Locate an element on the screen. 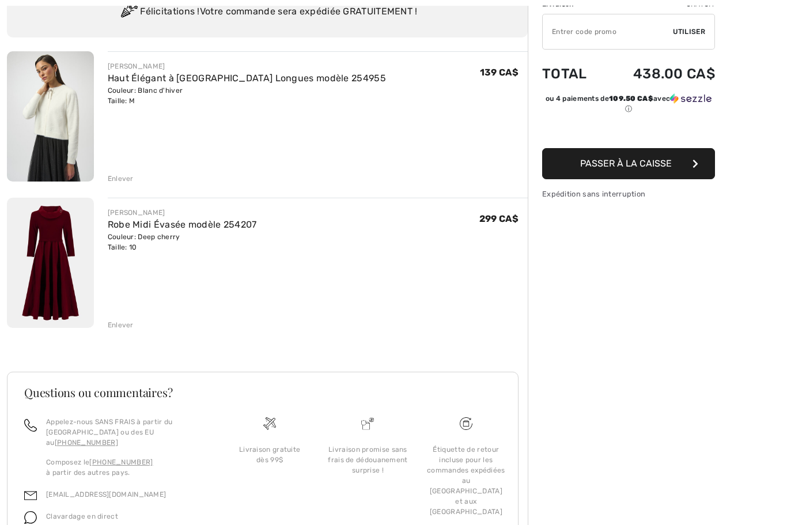  img: Sezzle is located at coordinates (691, 99).